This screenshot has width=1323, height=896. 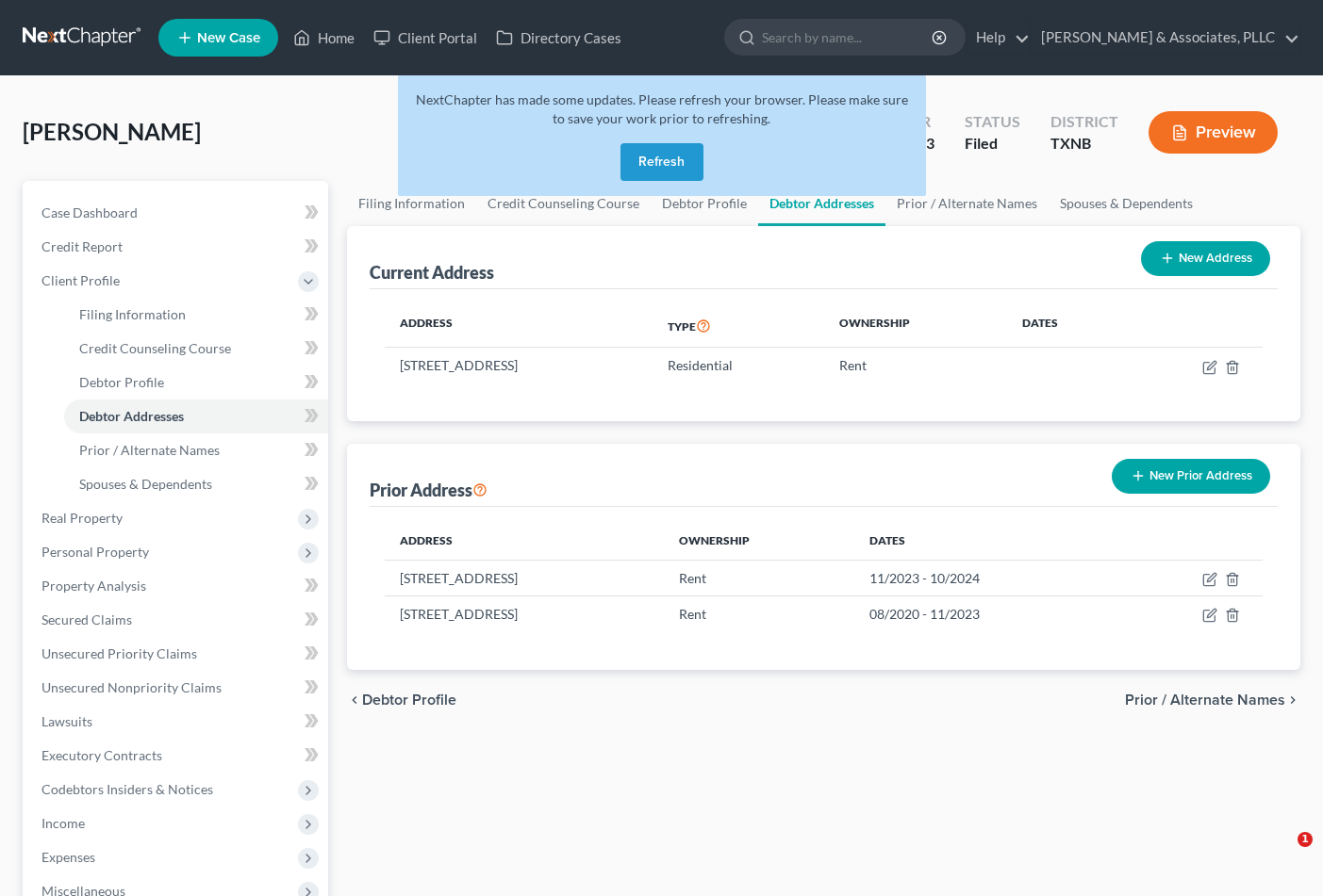 What do you see at coordinates (401, 701) in the screenshot?
I see `button: chevron_left Debtor Profile` at bounding box center [401, 701].